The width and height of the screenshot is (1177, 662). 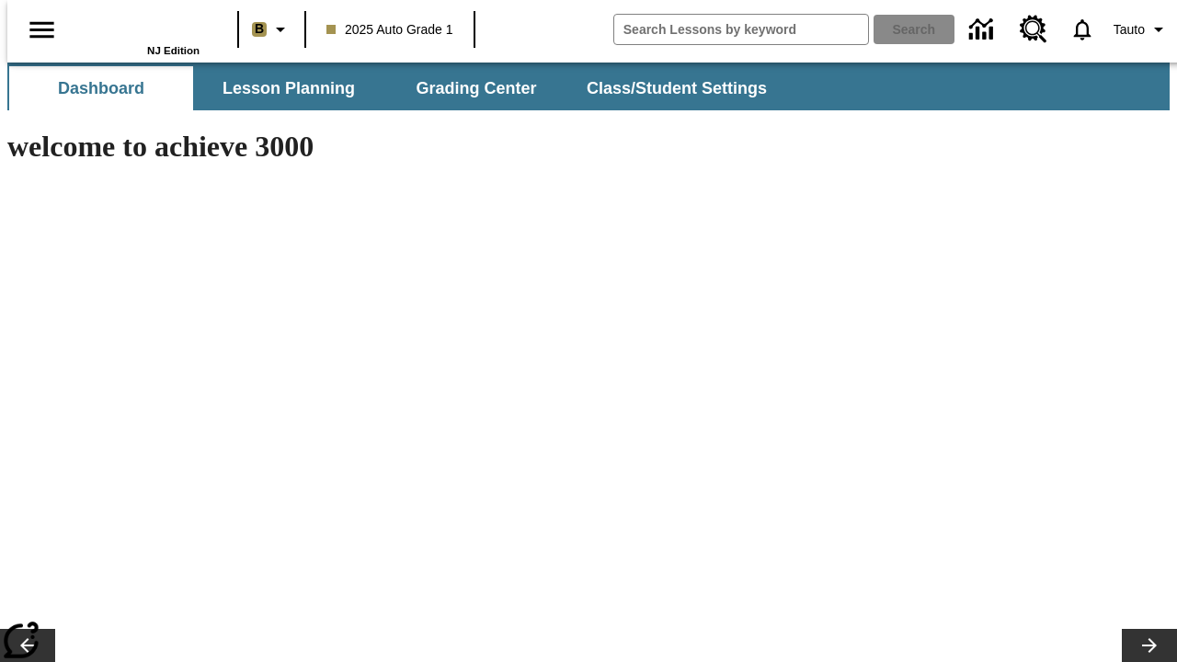 I want to click on a: Notifications, so click(x=1082, y=29).